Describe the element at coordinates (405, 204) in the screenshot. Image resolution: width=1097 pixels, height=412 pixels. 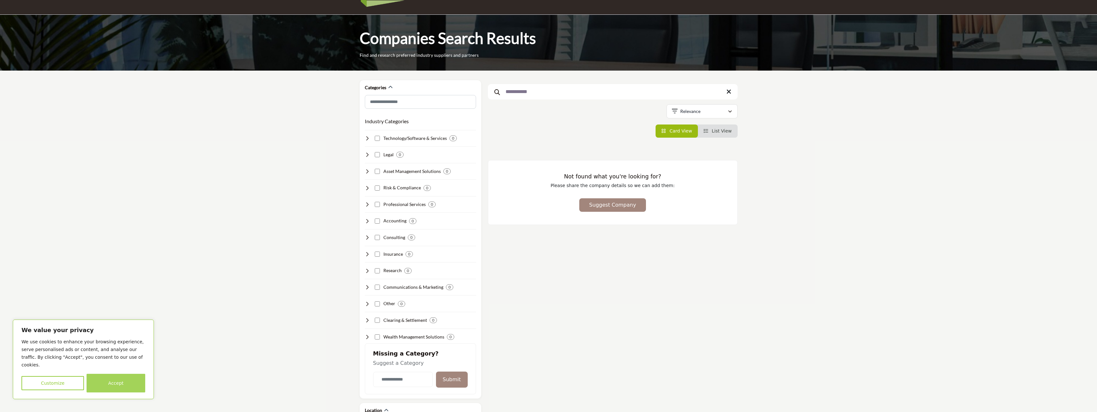
I see `h4: Professional Services: Delivering staffing, training, and outsourcing services to support securit...` at that location.